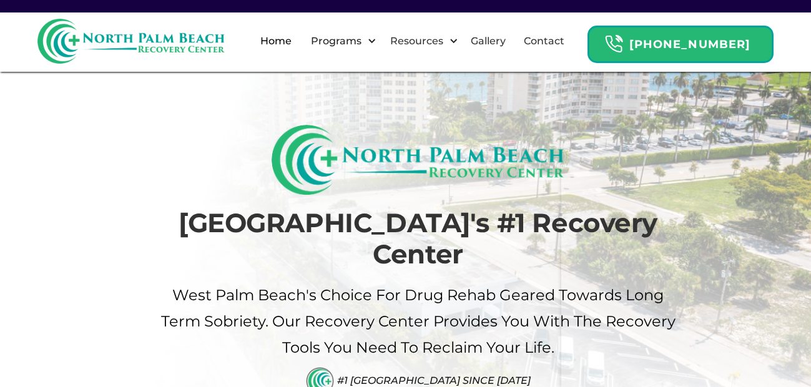  I want to click on a: Contact, so click(544, 41).